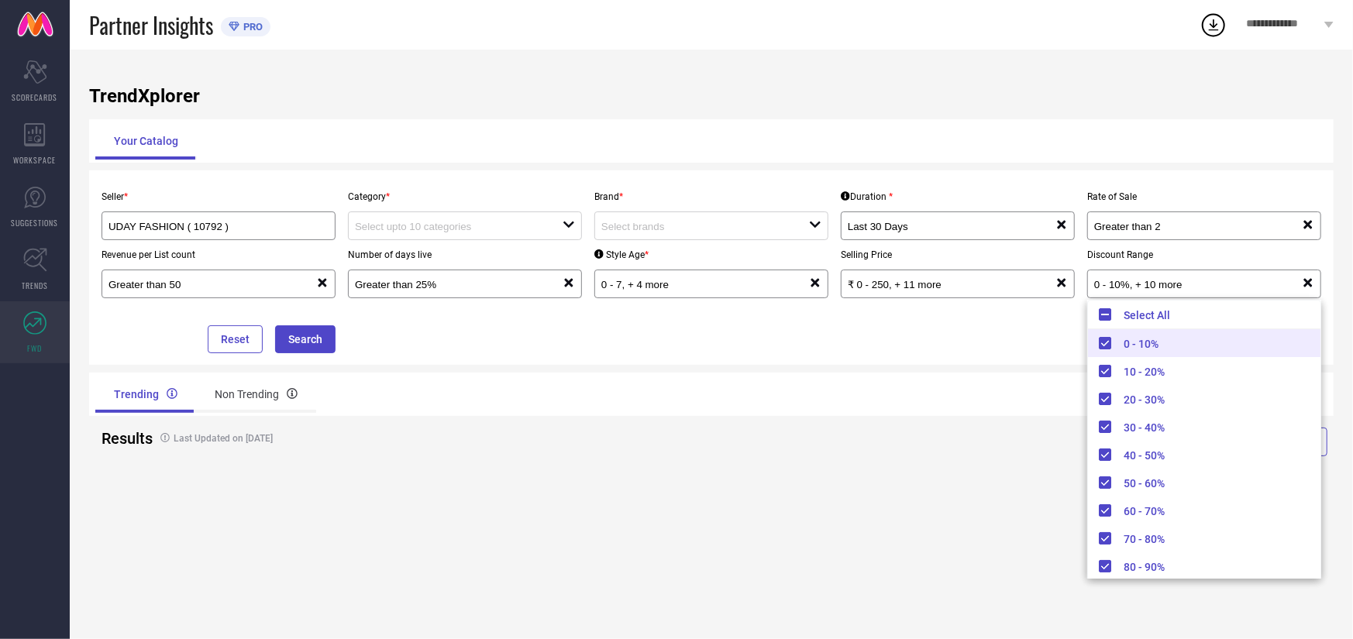 The width and height of the screenshot is (1353, 639). I want to click on span: SUGGESTIONS, so click(35, 222).